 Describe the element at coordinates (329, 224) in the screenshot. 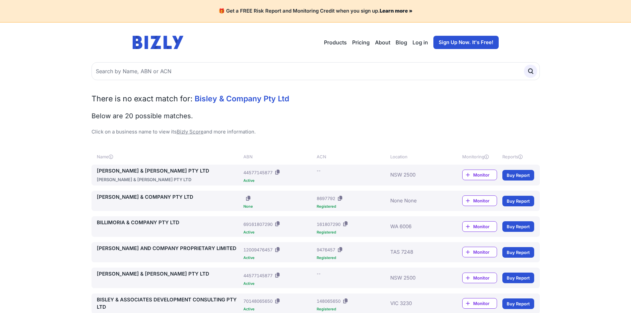

I see `div: 161807290` at that location.